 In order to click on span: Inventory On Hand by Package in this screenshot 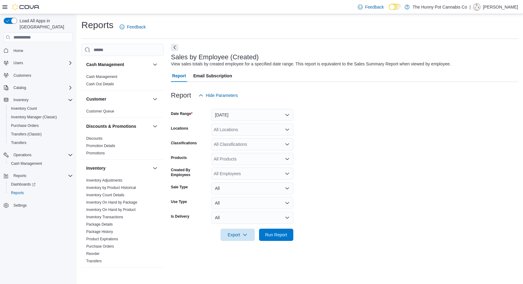, I will do `click(112, 202)`.